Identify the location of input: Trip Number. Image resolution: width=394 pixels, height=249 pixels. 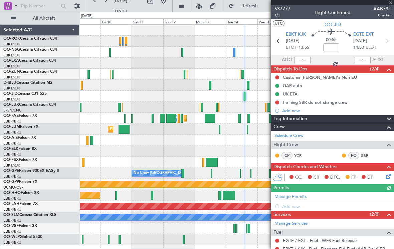
(39, 6).